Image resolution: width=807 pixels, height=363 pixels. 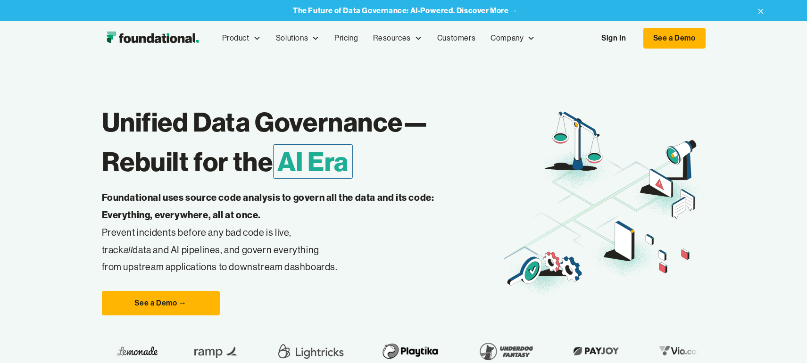 I want to click on a: See a Demo →, so click(x=161, y=303).